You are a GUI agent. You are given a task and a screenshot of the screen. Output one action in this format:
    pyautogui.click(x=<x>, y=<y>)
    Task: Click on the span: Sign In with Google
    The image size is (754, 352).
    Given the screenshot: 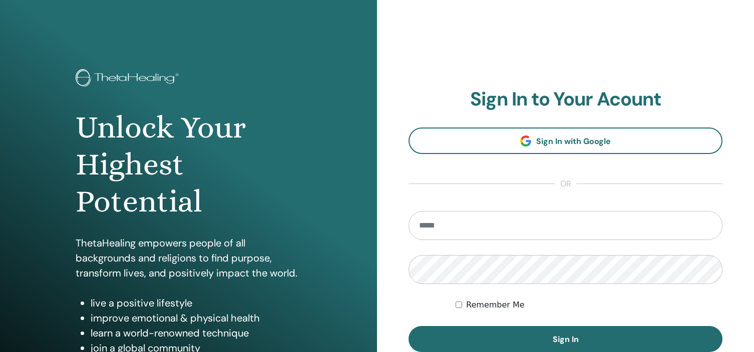 What is the action you would take?
    pyautogui.click(x=573, y=141)
    